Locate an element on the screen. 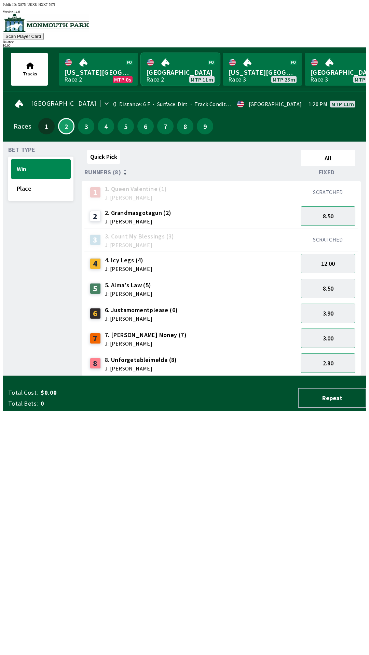 This screenshot has width=369, height=655. span: MTP 0s is located at coordinates (123, 80).